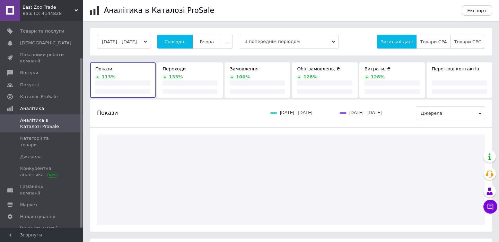 The height and width of the screenshot is (242, 499). Describe the element at coordinates (468, 42) in the screenshot. I see `span: Товари CPC` at that location.